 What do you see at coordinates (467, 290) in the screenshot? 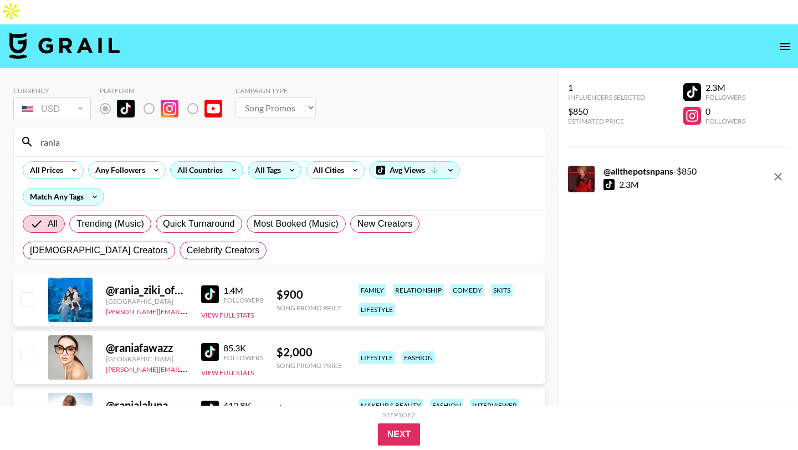
I see `div: comedy` at bounding box center [467, 290].